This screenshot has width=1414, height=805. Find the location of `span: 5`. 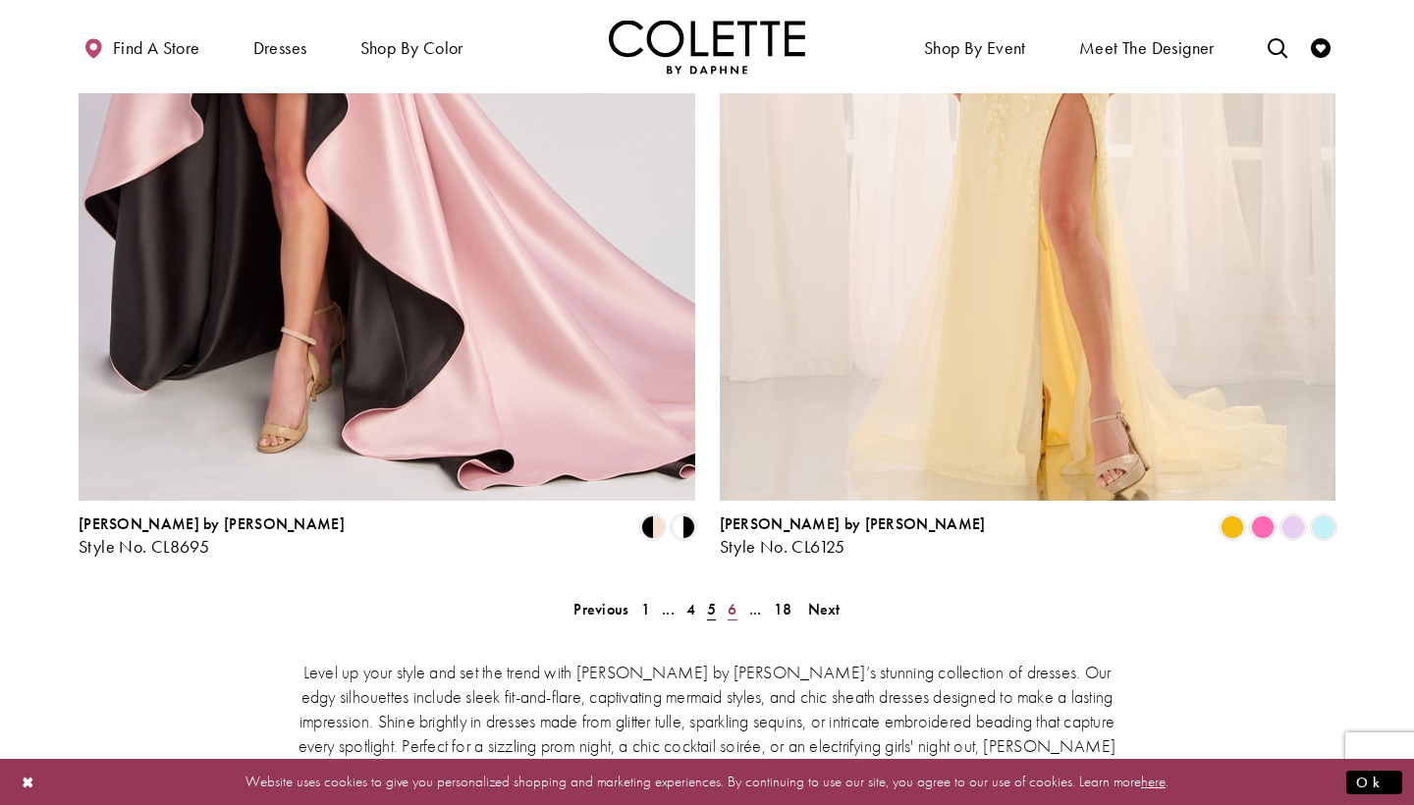

span: 5 is located at coordinates (711, 609).